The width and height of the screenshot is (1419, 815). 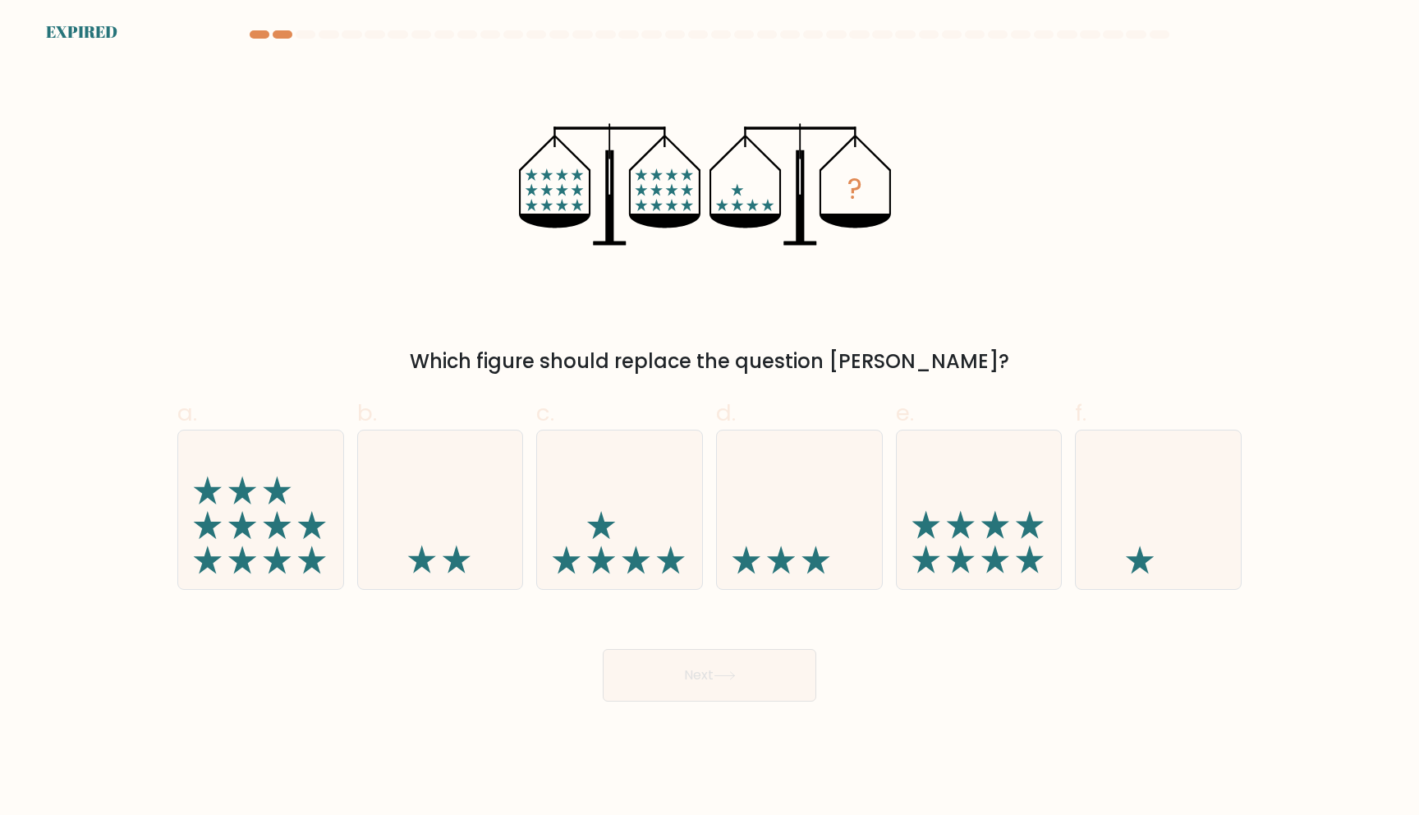 I want to click on span: a., so click(x=187, y=412).